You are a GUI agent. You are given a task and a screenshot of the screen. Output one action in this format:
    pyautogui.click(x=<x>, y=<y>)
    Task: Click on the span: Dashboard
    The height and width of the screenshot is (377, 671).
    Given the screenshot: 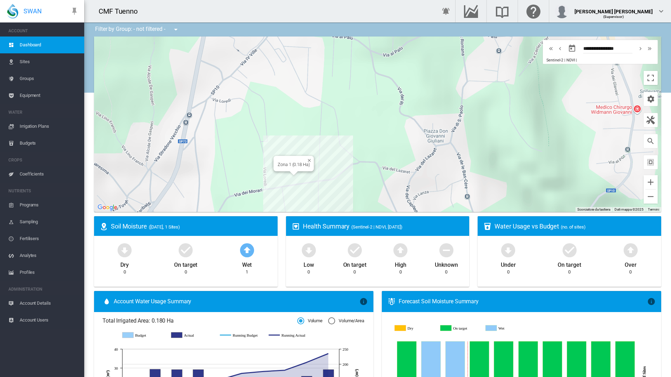 What is the action you would take?
    pyautogui.click(x=49, y=45)
    